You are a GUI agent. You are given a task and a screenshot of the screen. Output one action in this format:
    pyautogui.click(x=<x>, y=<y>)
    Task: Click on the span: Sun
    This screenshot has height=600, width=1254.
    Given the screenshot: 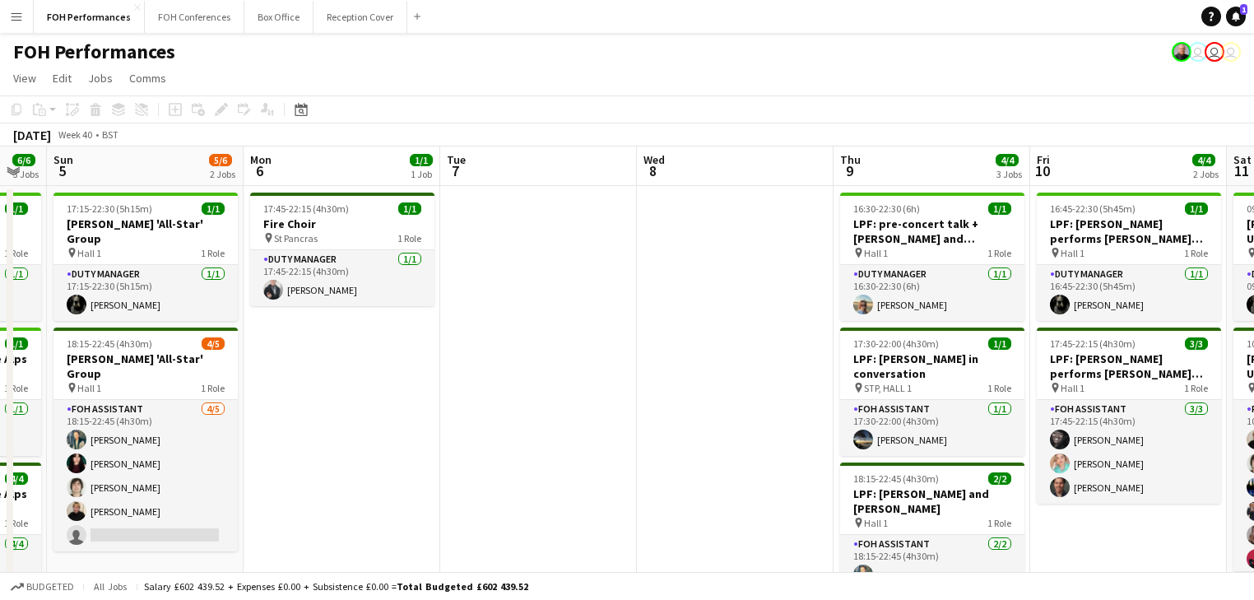 What is the action you would take?
    pyautogui.click(x=63, y=160)
    